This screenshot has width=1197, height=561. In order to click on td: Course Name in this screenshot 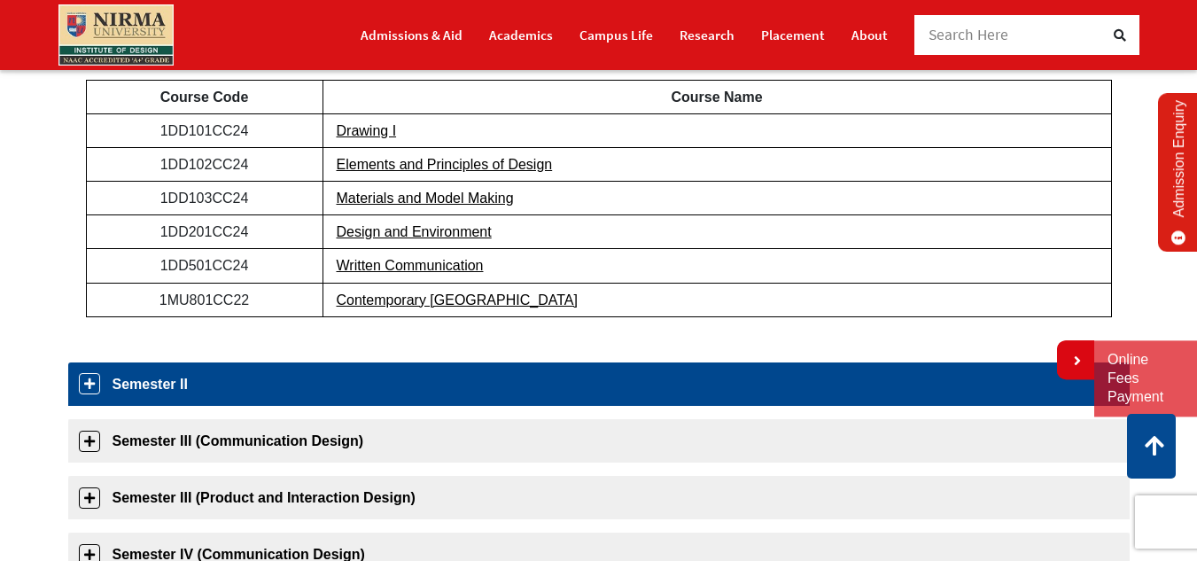, I will do `click(717, 97)`.